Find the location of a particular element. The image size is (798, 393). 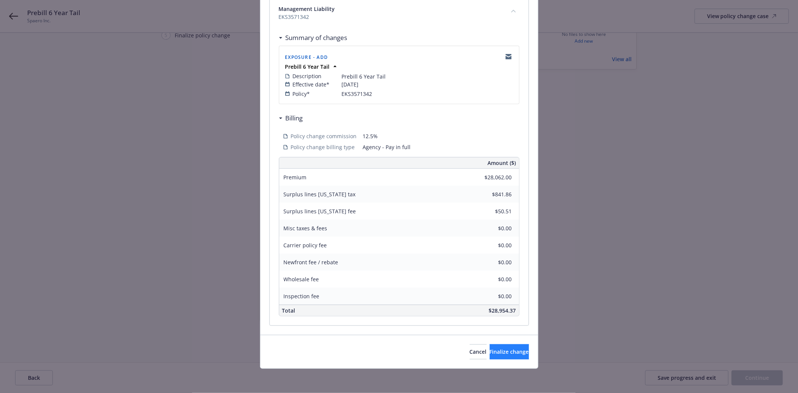

div: Billing is located at coordinates (291, 118).